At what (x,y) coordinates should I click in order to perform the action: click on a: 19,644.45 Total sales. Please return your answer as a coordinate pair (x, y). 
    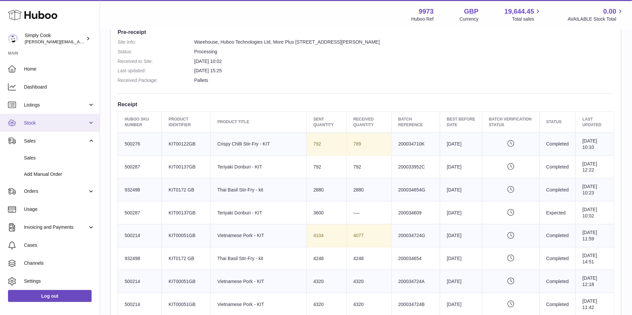
    Looking at the image, I should click on (523, 15).